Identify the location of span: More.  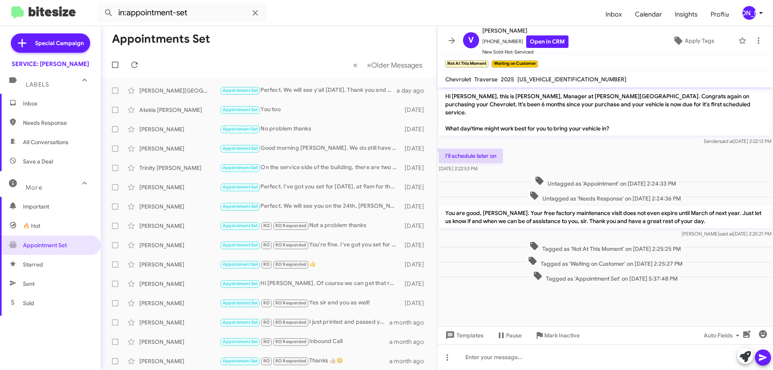
(34, 188).